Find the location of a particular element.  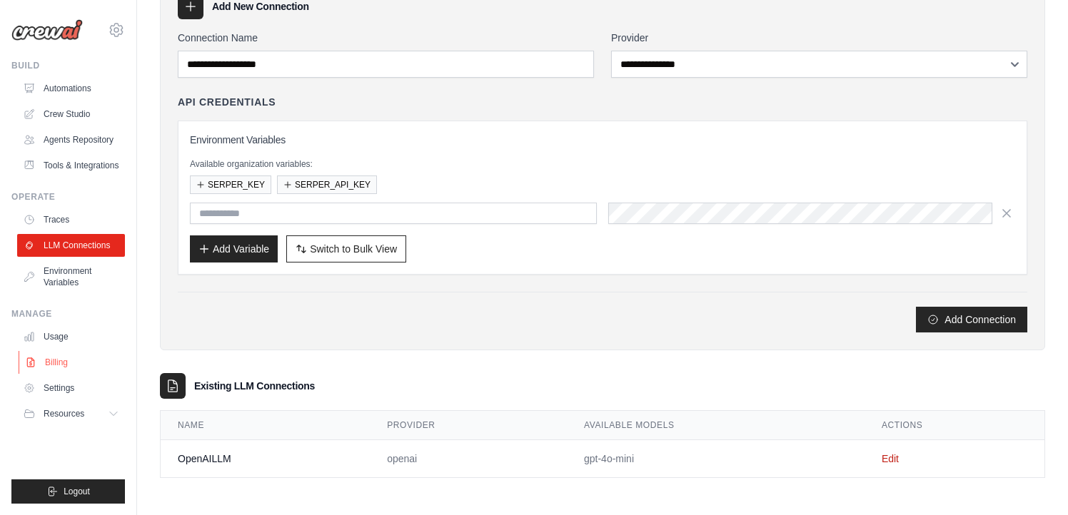

td: OpenAILLM is located at coordinates (265, 459).